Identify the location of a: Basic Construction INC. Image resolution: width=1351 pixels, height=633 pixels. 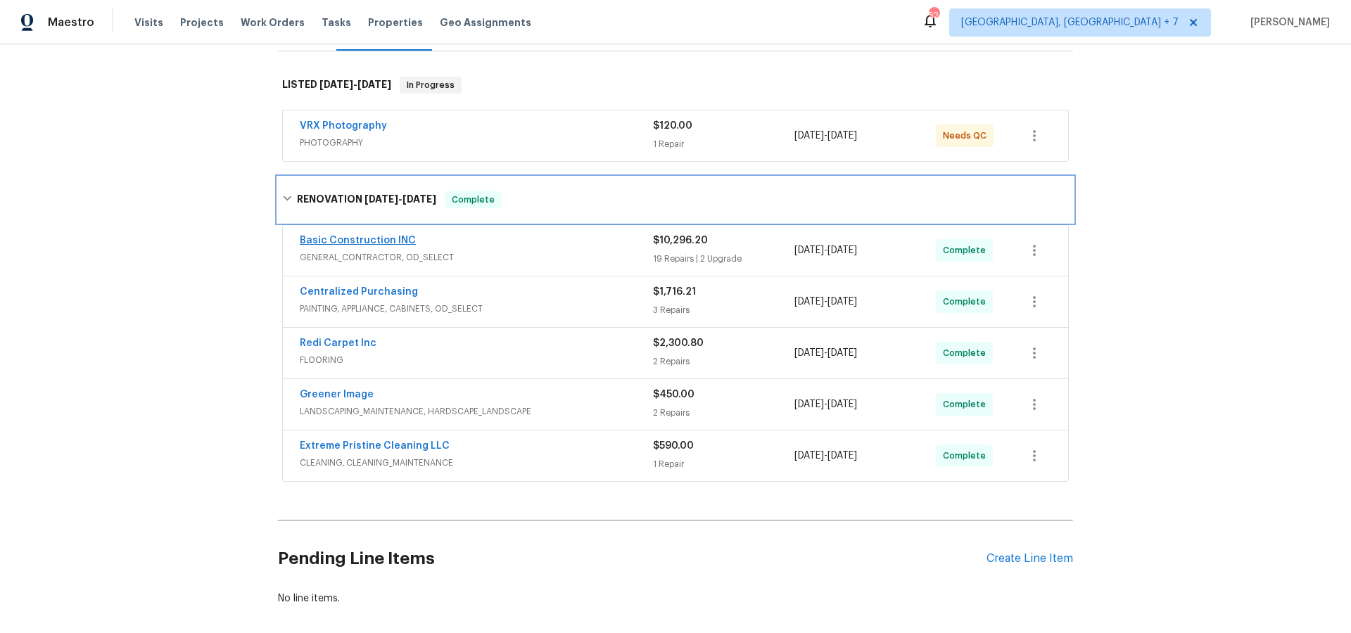
(358, 241).